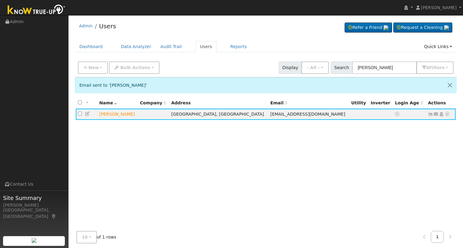 The width and height of the screenshot is (463, 248). I want to click on span: Name, so click(108, 103).